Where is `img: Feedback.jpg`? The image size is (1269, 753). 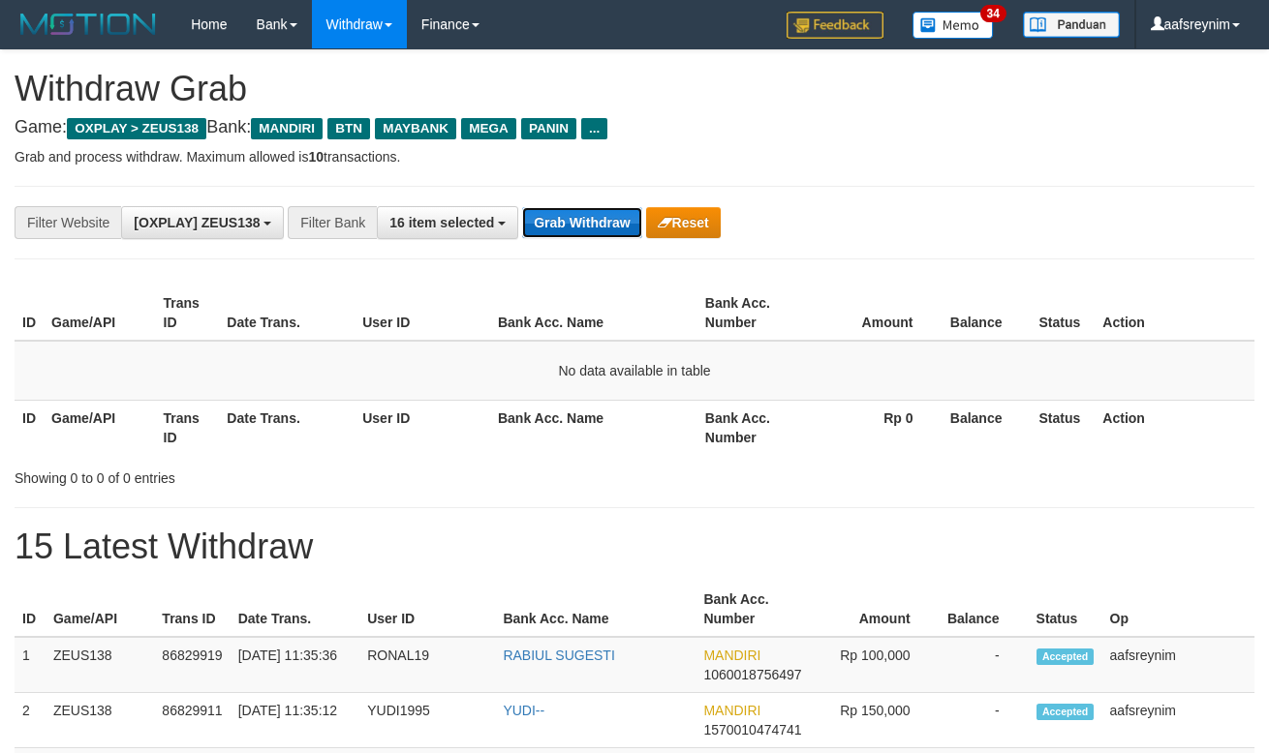 img: Feedback.jpg is located at coordinates (835, 25).